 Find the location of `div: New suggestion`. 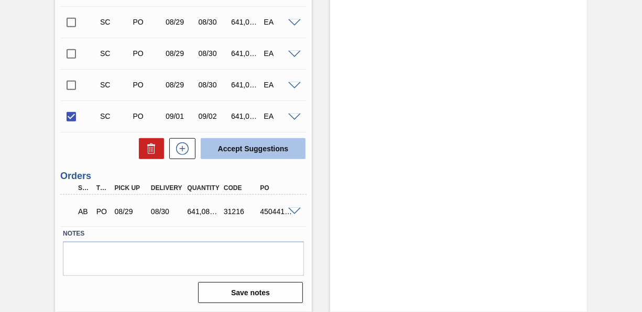

div: New suggestion is located at coordinates (180, 149).